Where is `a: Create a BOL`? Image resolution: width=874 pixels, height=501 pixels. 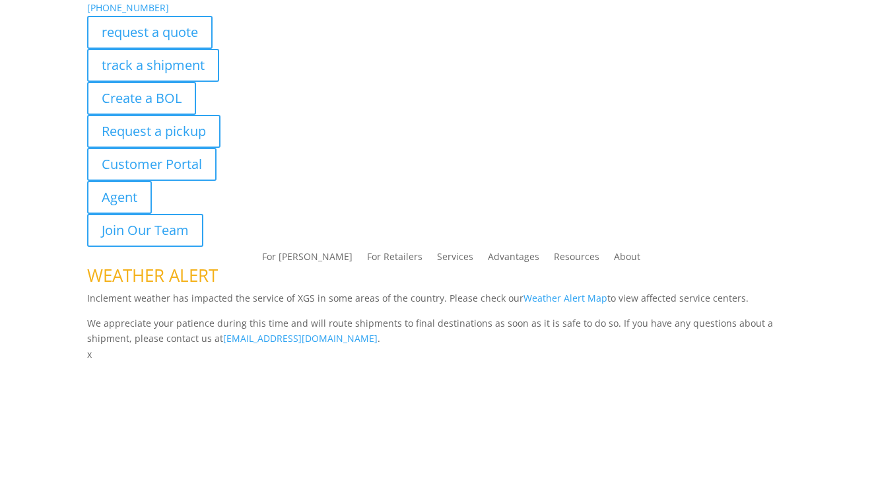 a: Create a BOL is located at coordinates (141, 98).